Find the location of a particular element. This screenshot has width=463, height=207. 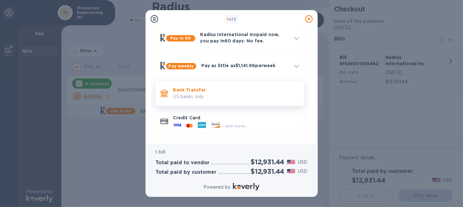

p: US banks only. is located at coordinates (236, 97).